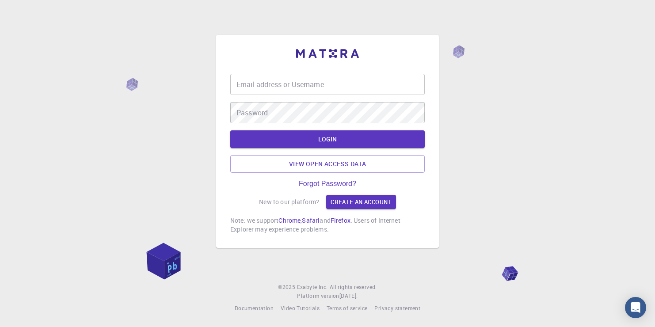  I want to click on p: Note: we support , and . Users of Internet Explorer may experience problems., so click(327, 225).